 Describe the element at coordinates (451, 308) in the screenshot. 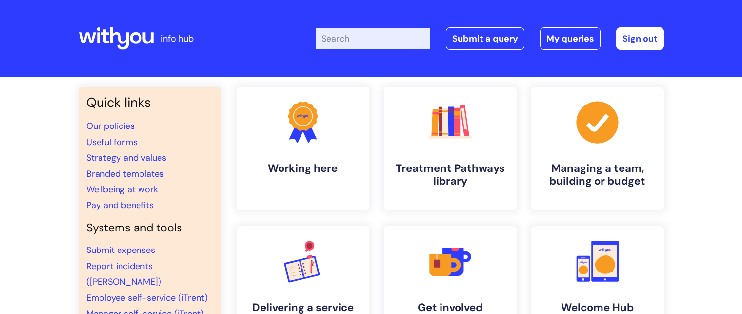

I see `h4: Get involved` at that location.